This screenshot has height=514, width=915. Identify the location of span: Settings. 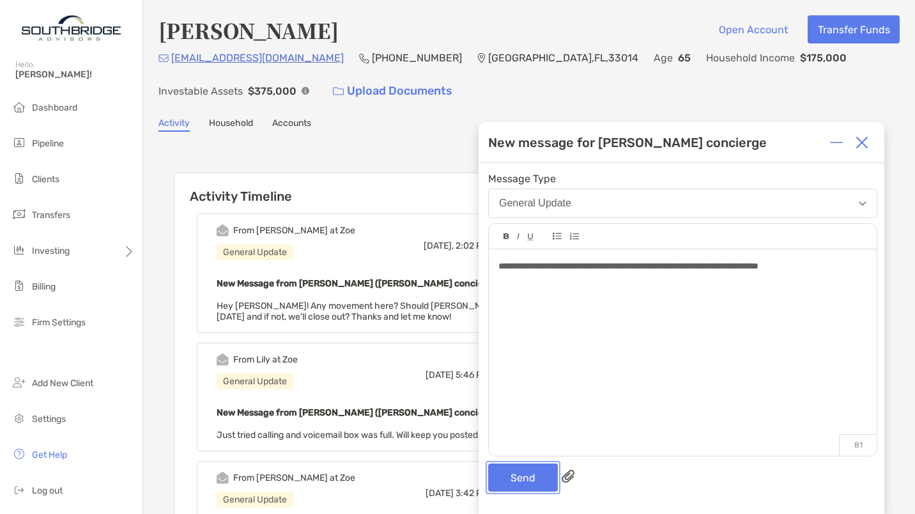
(49, 419).